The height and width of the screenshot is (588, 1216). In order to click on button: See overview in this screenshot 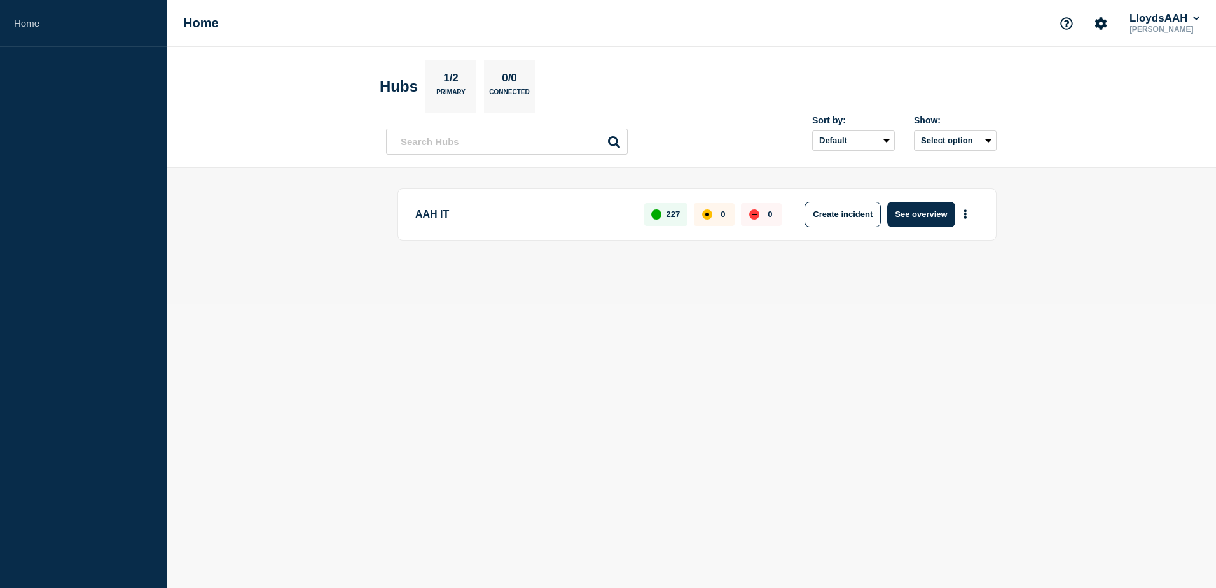, I will do `click(921, 214)`.